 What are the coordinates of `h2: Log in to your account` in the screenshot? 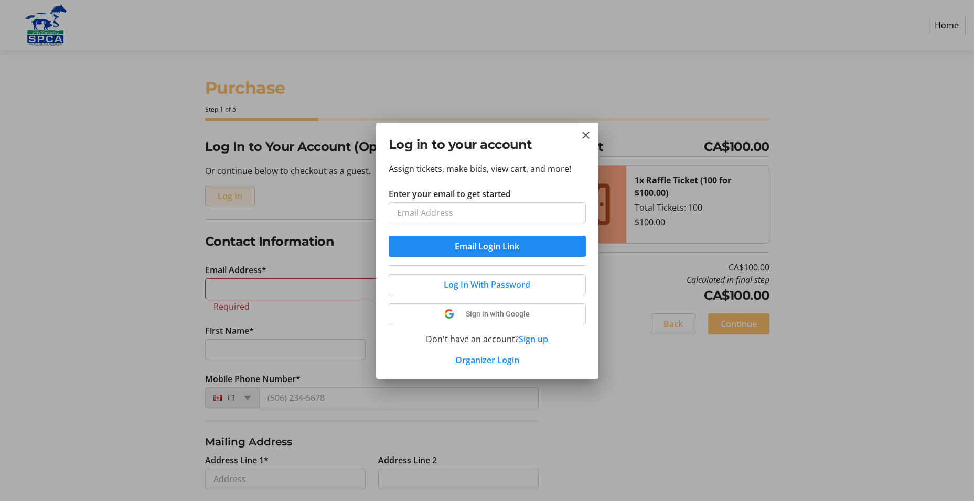 It's located at (487, 145).